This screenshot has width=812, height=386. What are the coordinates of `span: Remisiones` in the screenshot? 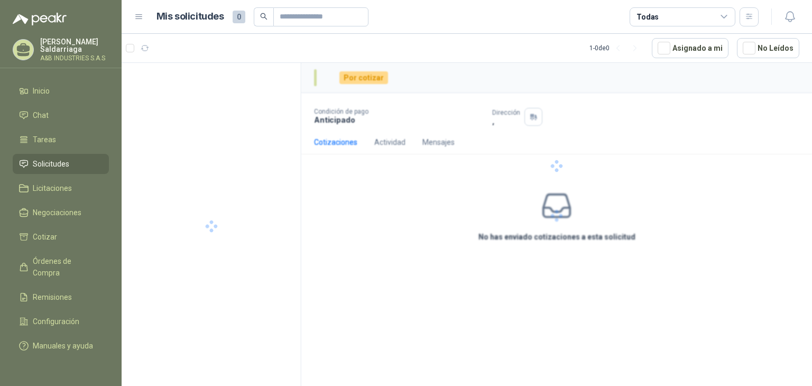 It's located at (52, 297).